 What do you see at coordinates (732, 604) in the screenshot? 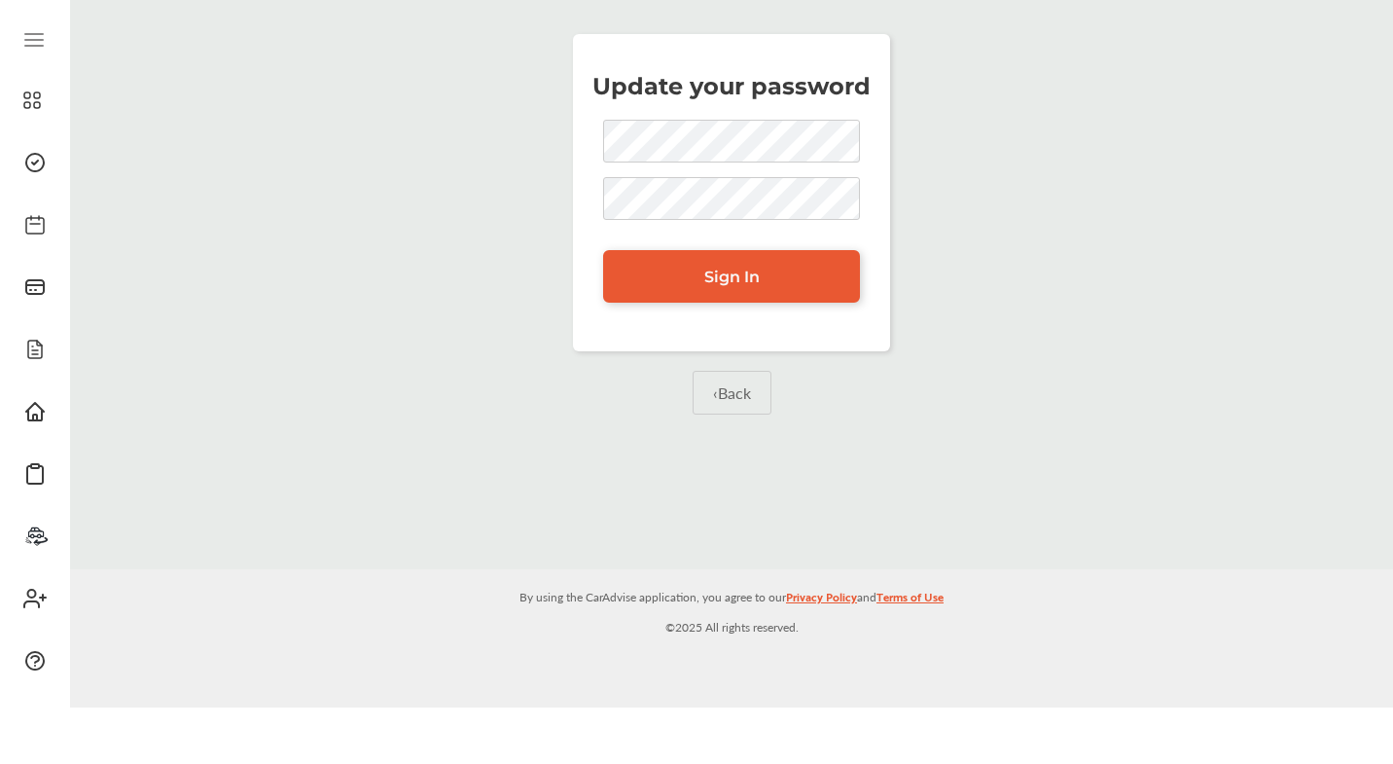
I see `div: © 2025 All rights reserved.` at bounding box center [732, 604].